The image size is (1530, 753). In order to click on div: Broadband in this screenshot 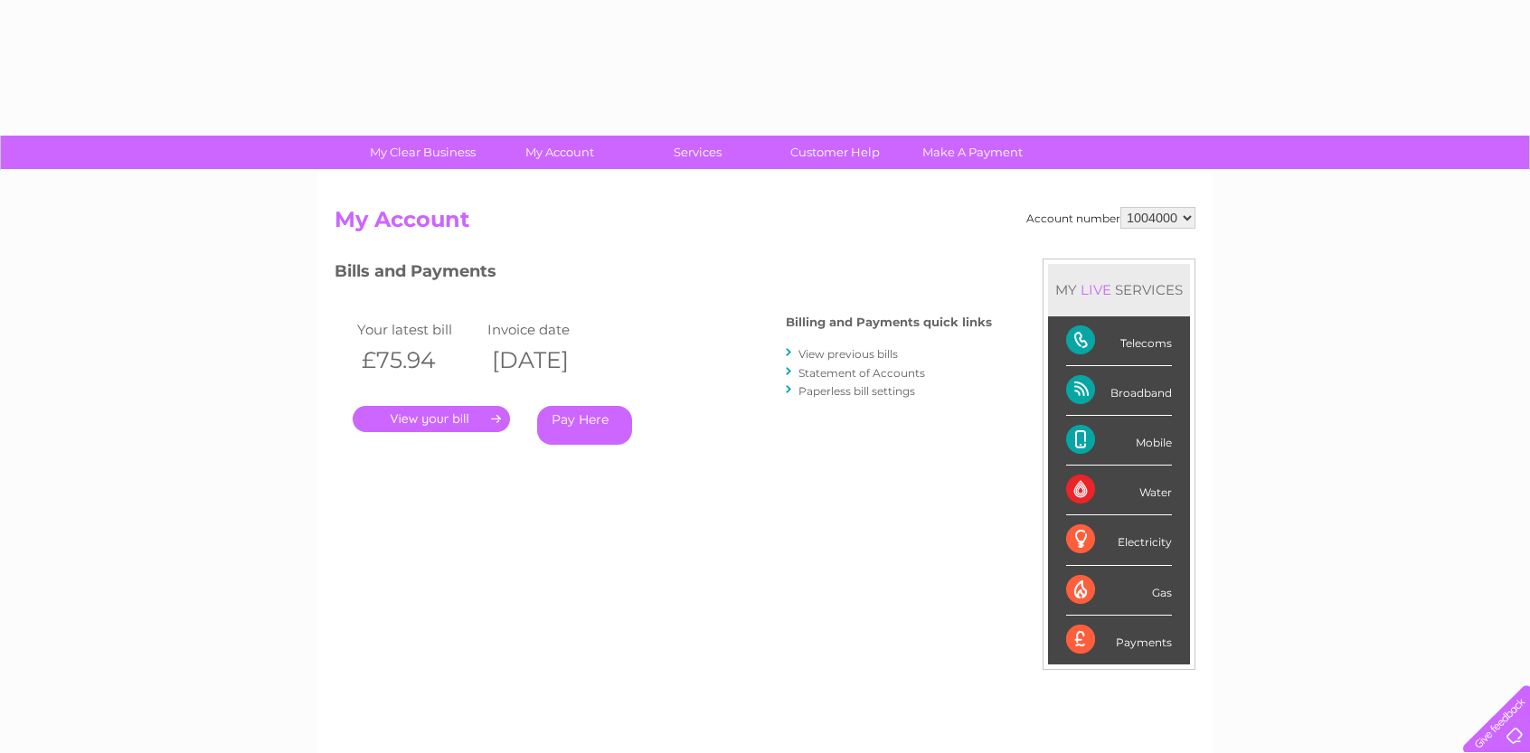, I will do `click(1119, 391)`.